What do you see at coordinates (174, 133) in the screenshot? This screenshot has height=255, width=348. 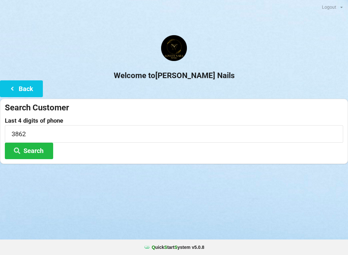 I see `input: 0000` at bounding box center [174, 133].